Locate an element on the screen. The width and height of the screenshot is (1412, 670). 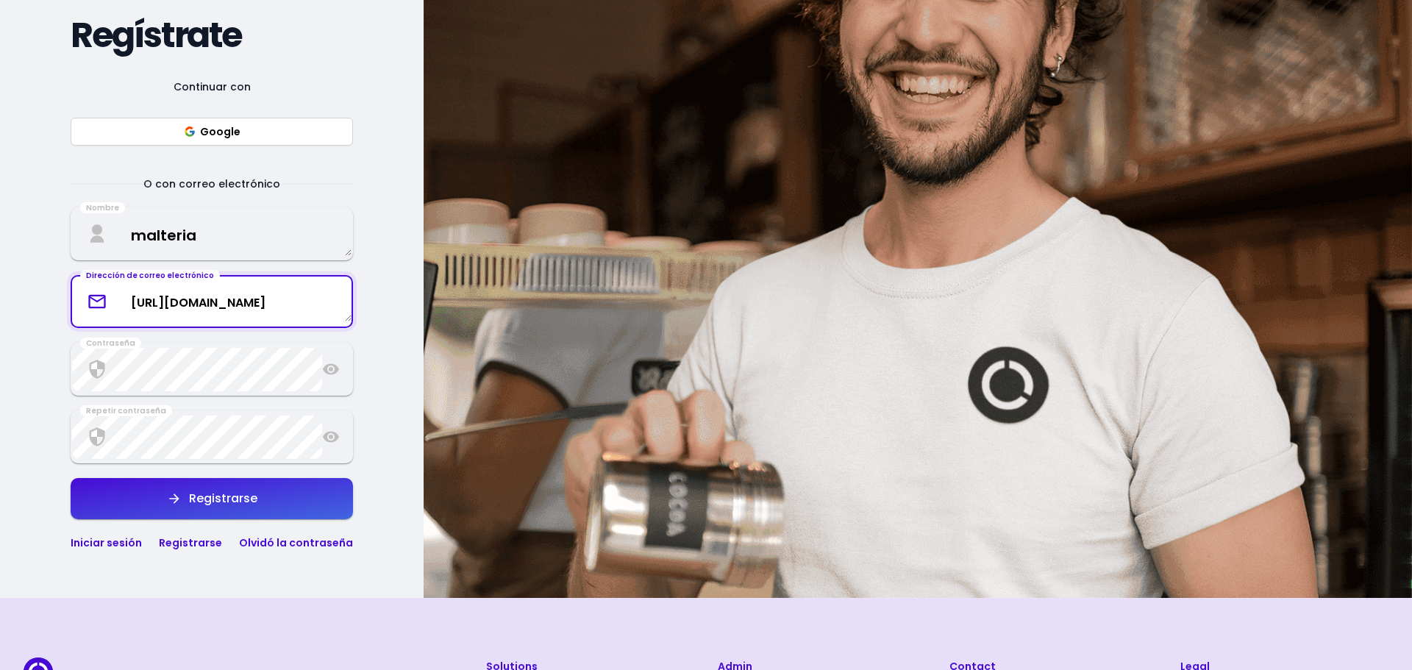
a: Registrarse is located at coordinates (191, 543).